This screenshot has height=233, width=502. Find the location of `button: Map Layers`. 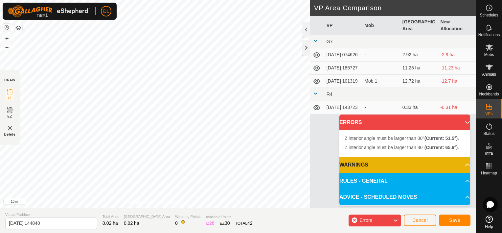

button: Map Layers is located at coordinates (18, 28).